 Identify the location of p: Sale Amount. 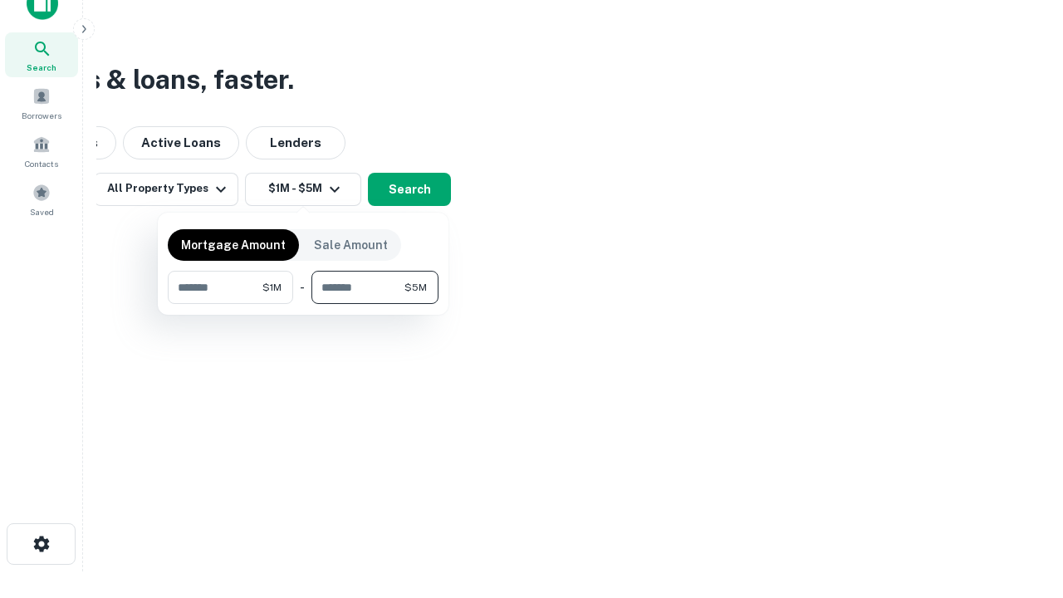
(350, 245).